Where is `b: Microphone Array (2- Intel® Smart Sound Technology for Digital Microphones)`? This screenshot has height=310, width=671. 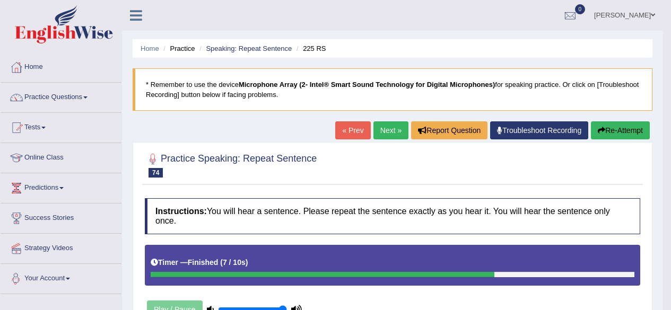
b: Microphone Array (2- Intel® Smart Sound Technology for Digital Microphones) is located at coordinates (367, 84).